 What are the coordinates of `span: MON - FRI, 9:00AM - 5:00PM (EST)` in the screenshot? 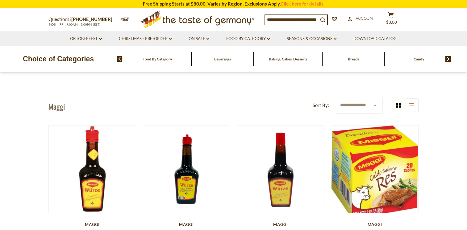 It's located at (75, 24).